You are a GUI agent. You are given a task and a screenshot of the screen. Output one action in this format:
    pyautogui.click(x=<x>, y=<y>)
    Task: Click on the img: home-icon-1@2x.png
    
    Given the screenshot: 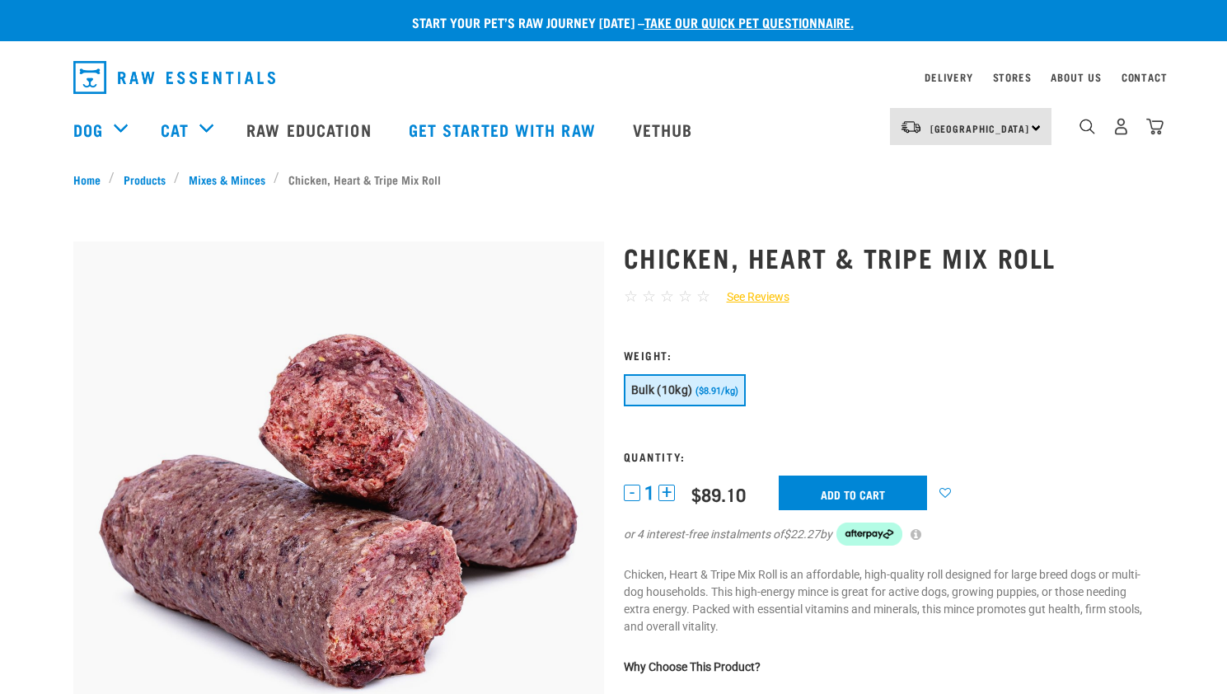 What is the action you would take?
    pyautogui.click(x=1087, y=126)
    